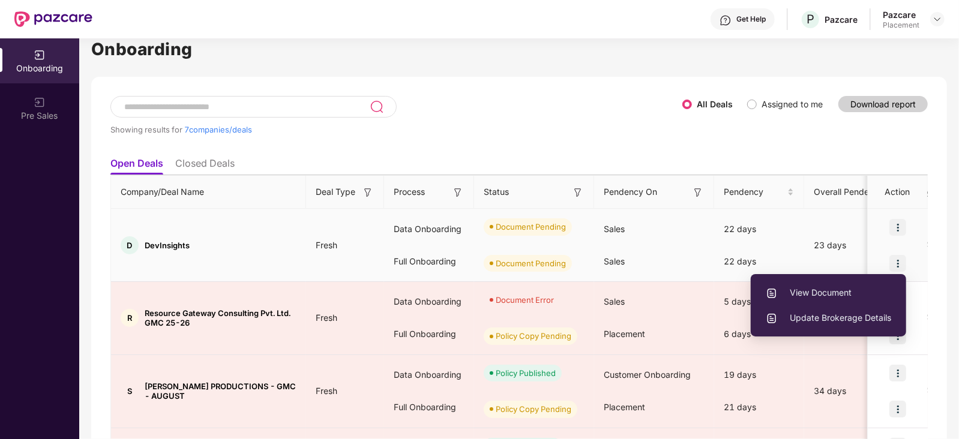  I want to click on label: Assigned to me, so click(792, 104).